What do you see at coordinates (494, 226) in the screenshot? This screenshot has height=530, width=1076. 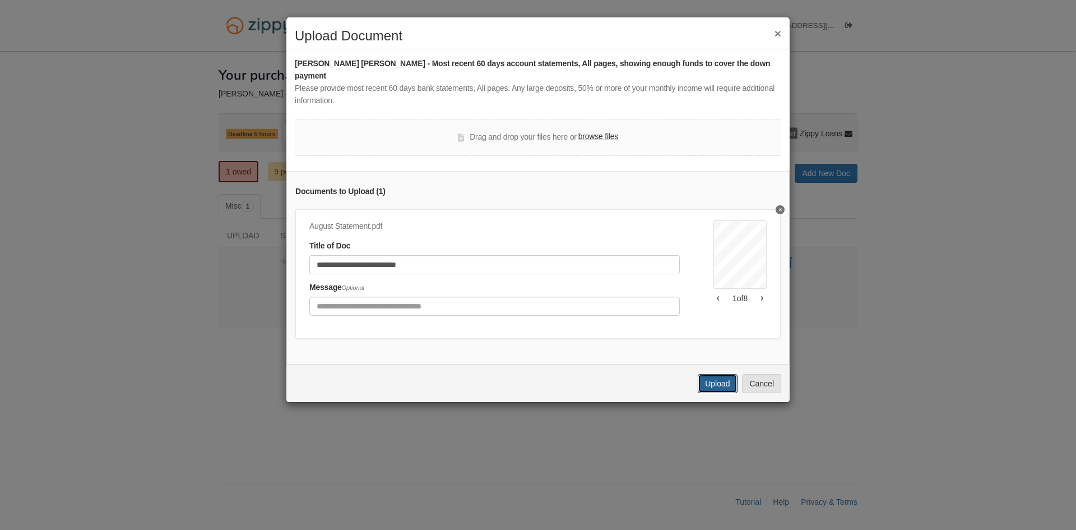 I see `div: August Statement.pdf` at bounding box center [494, 226].